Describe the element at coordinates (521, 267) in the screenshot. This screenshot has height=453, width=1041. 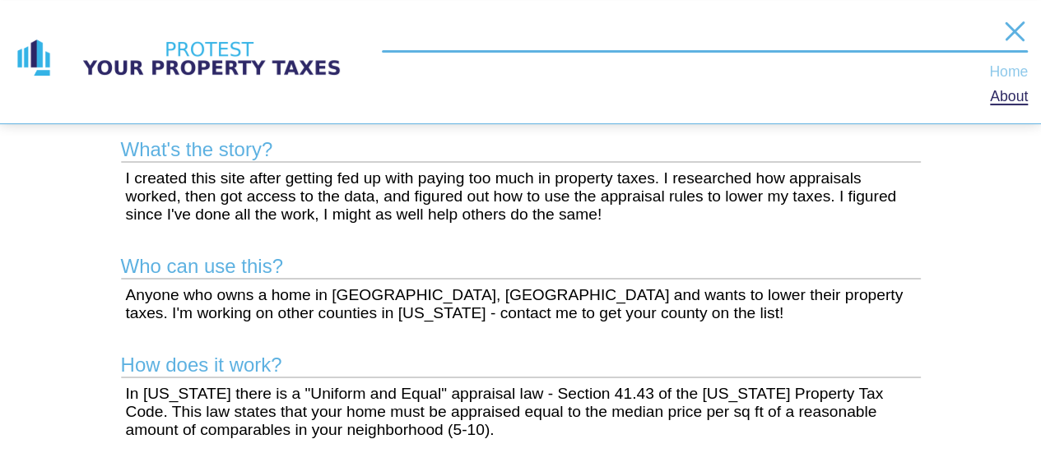
I see `h2: Who can use this?` at that location.